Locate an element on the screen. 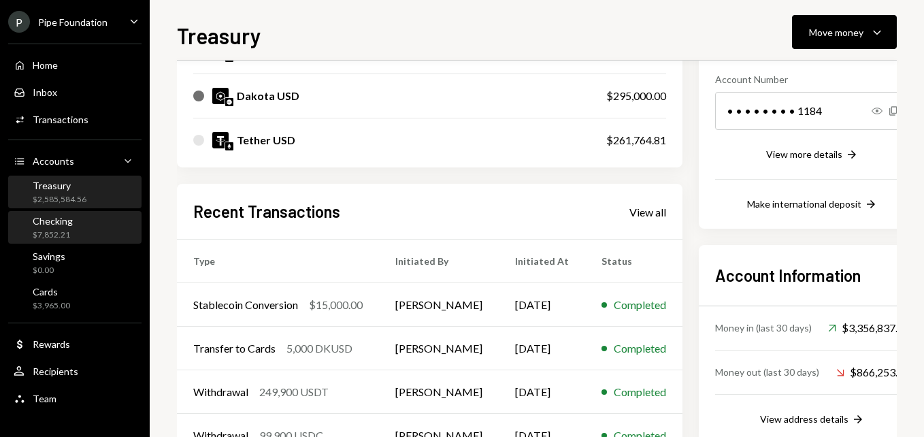  div: Rewards is located at coordinates (51, 344).